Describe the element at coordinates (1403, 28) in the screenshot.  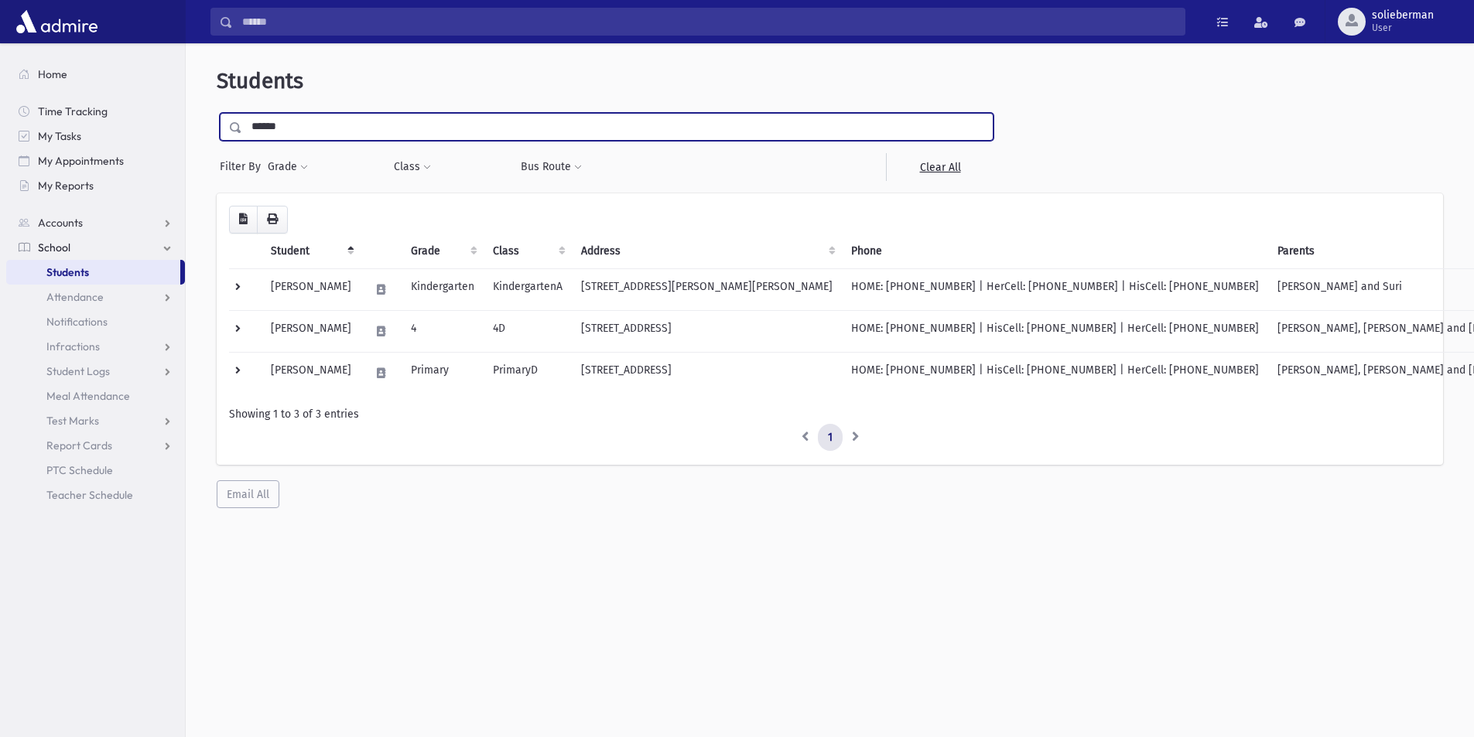
I see `span: User` at that location.